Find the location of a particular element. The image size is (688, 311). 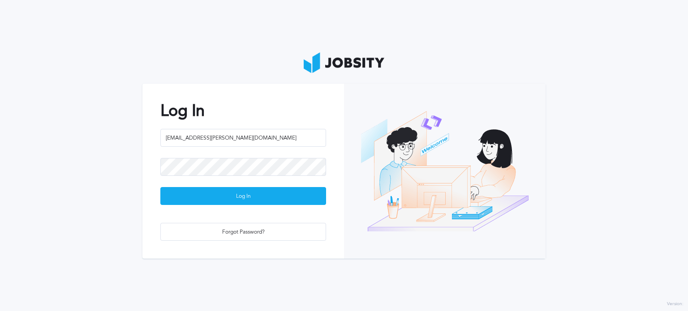

input: Email is located at coordinates (243, 138).